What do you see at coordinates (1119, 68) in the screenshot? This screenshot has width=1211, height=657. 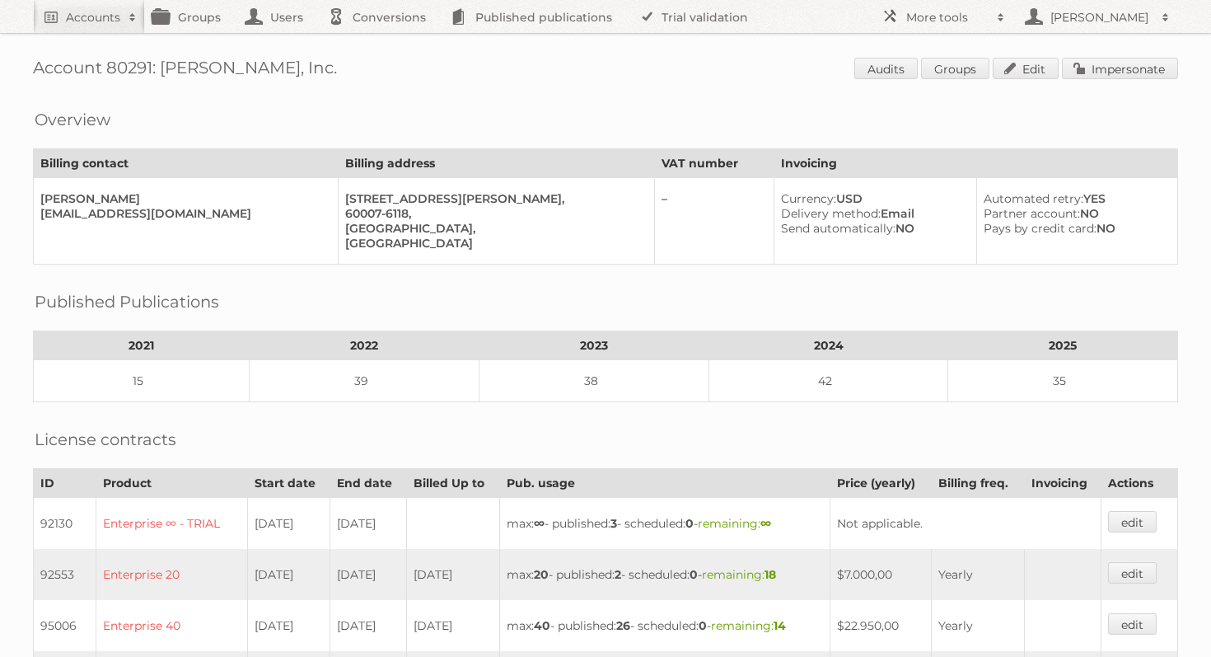 I see `a: Impersonate` at bounding box center [1119, 68].